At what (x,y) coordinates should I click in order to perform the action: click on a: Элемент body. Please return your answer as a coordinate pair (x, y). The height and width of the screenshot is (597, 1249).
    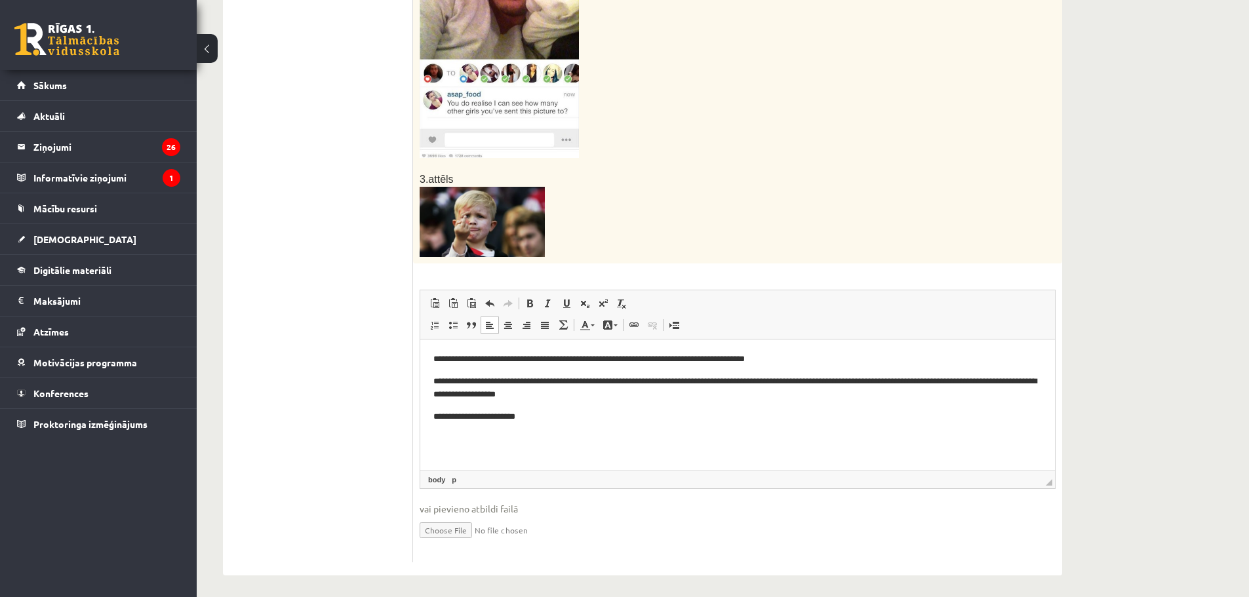
    Looking at the image, I should click on (437, 480).